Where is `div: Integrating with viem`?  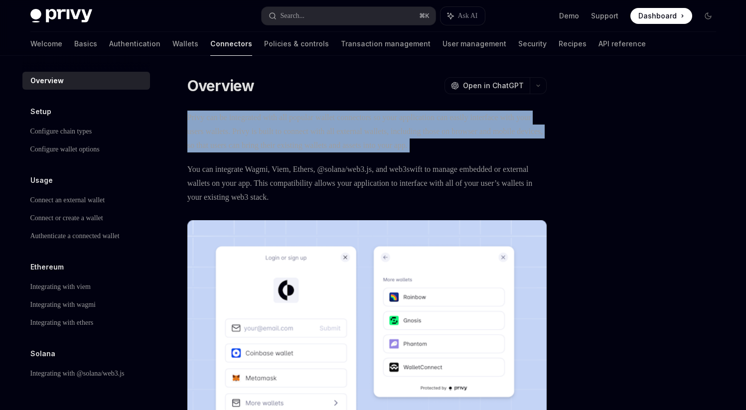
div: Integrating with viem is located at coordinates (60, 287).